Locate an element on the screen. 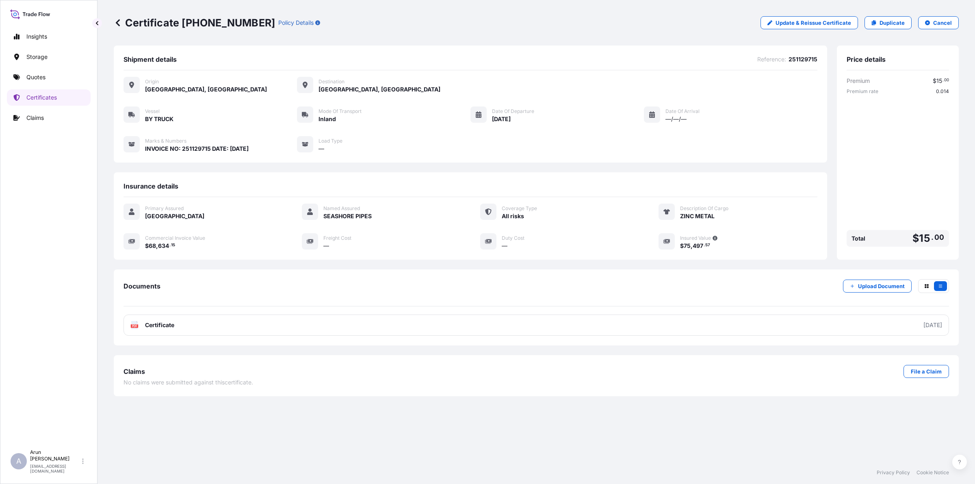 The height and width of the screenshot is (484, 975). span: 634 is located at coordinates (163, 246).